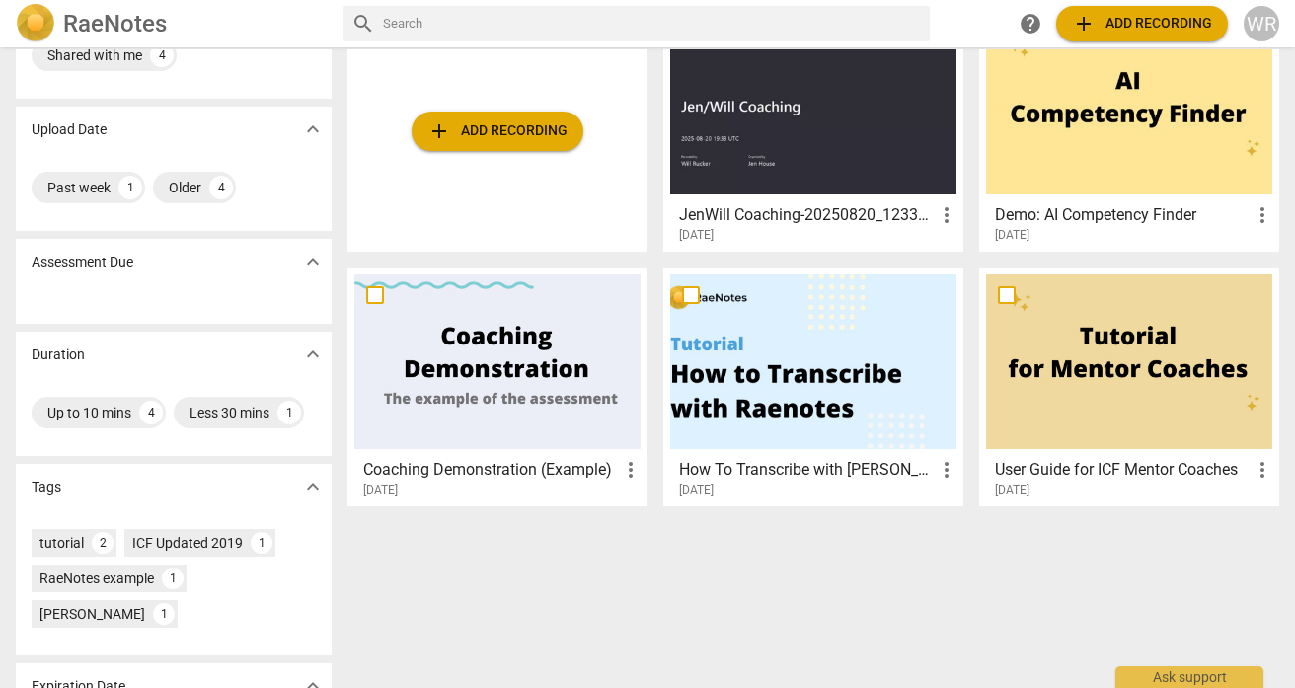 Image resolution: width=1295 pixels, height=688 pixels. I want to click on span: search, so click(363, 24).